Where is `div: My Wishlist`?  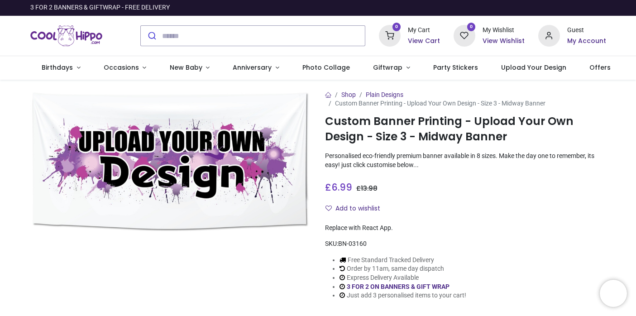
div: My Wishlist is located at coordinates (504, 30).